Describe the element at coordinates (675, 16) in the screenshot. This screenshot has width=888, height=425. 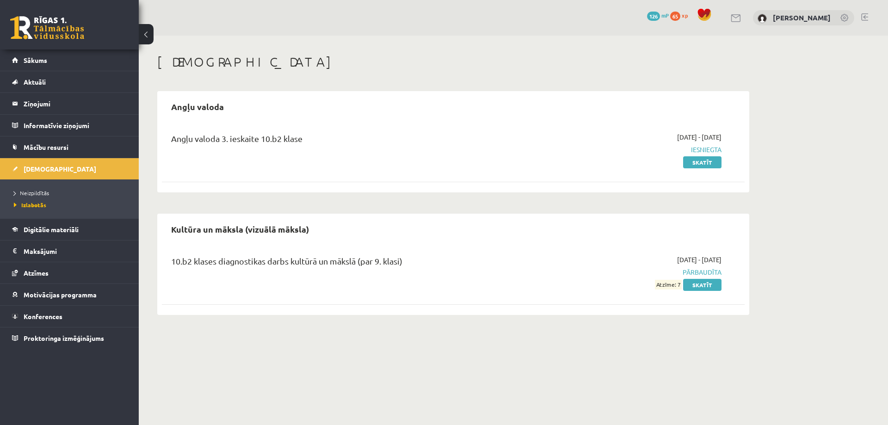
I see `span: 65` at that location.